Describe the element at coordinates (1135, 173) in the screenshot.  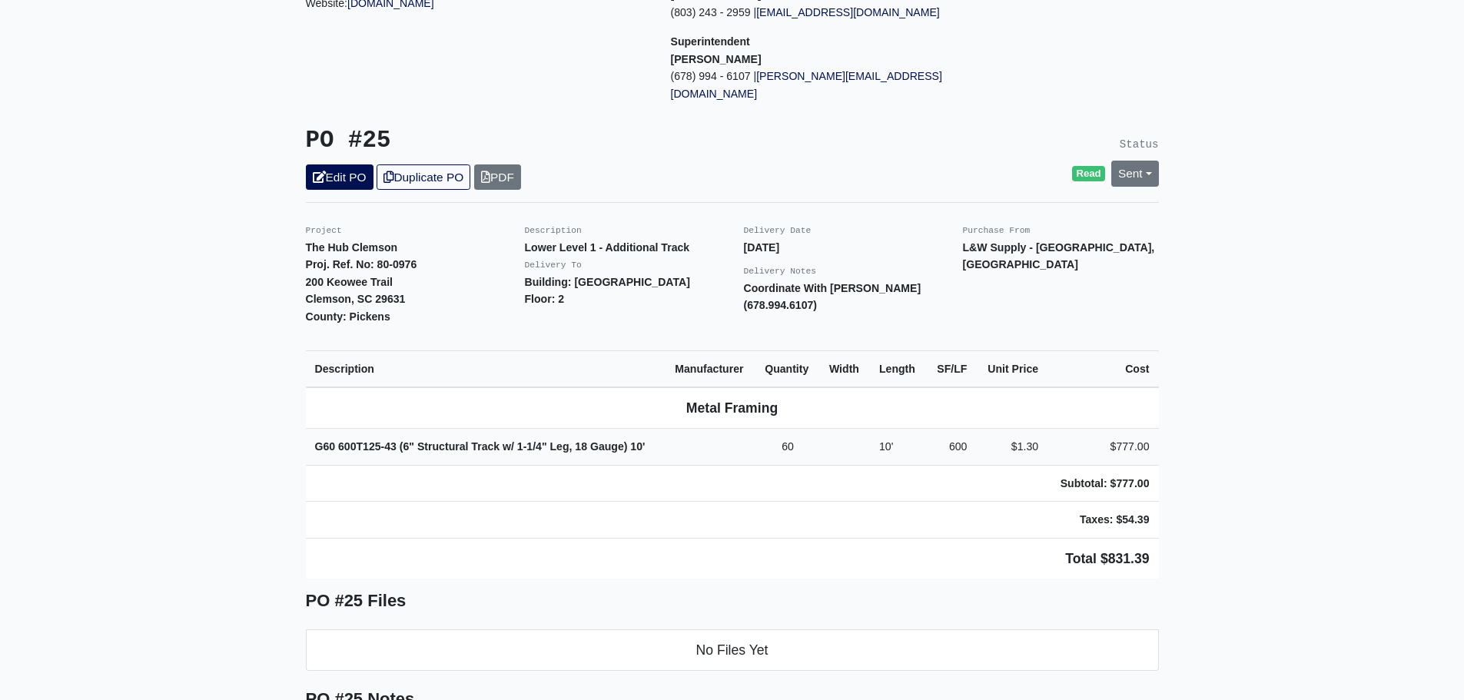
I see `a: Sent` at that location.